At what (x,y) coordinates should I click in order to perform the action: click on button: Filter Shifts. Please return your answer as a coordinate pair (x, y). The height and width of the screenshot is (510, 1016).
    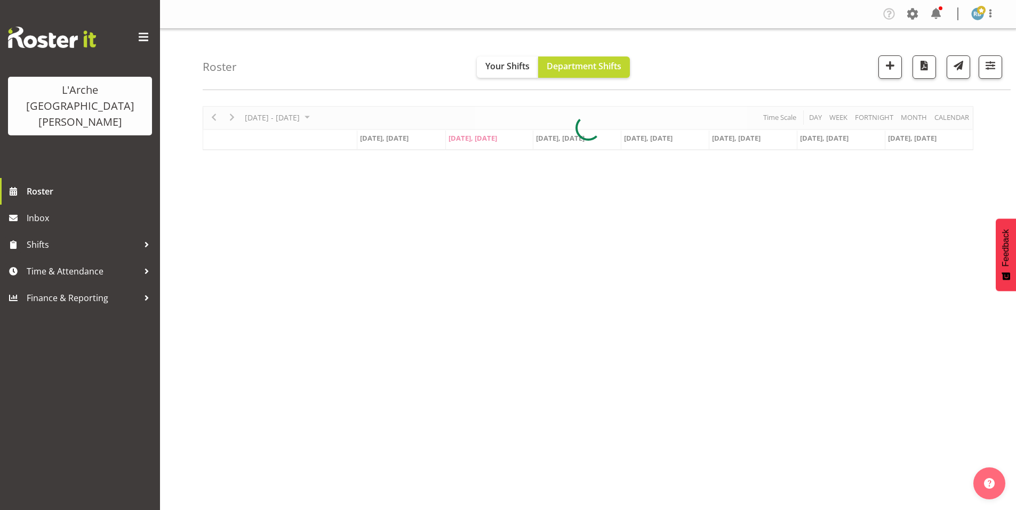
    Looking at the image, I should click on (990, 67).